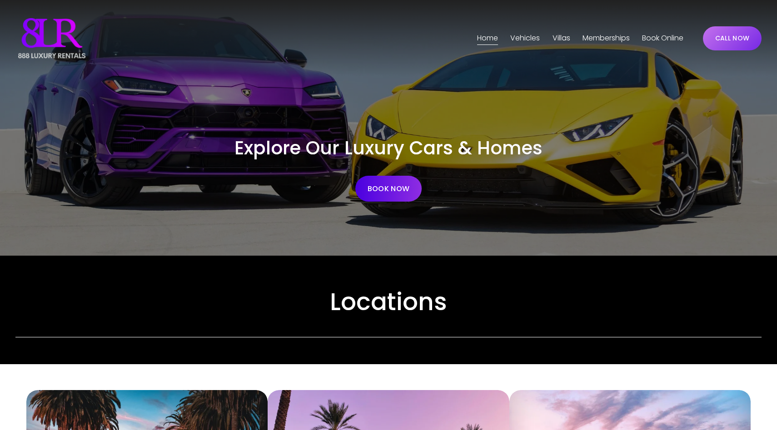 Image resolution: width=777 pixels, height=430 pixels. I want to click on span: Villas, so click(561, 38).